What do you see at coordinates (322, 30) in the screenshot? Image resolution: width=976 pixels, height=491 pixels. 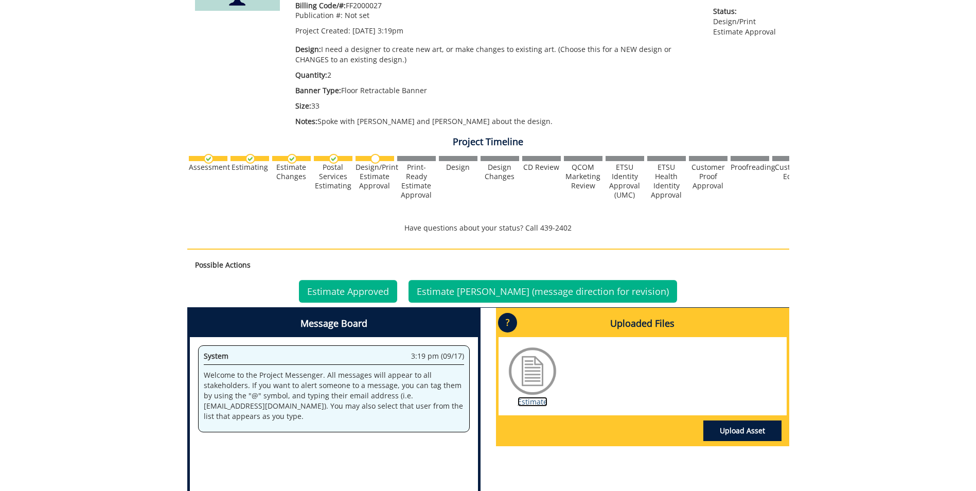 I see `span: Project Created:` at bounding box center [322, 30].